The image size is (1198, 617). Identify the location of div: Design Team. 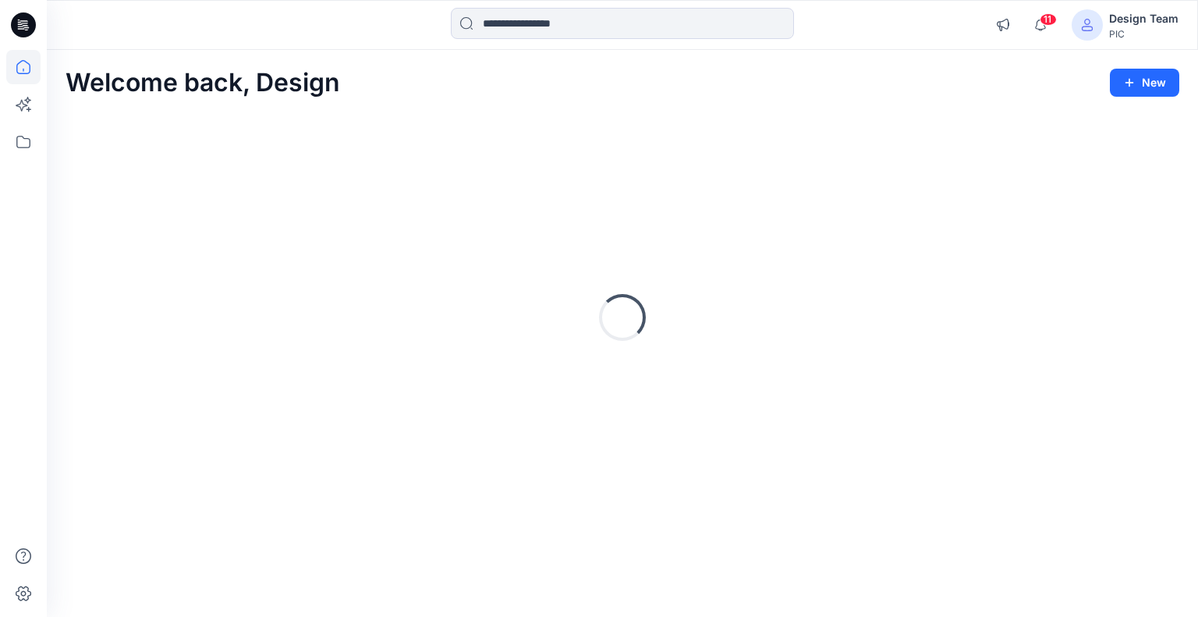
(1144, 19).